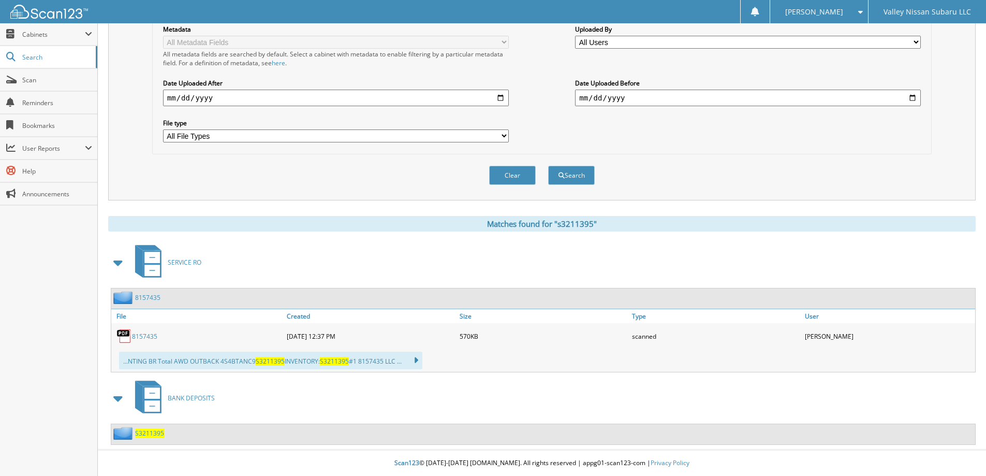  What do you see at coordinates (278, 63) in the screenshot?
I see `a: here` at bounding box center [278, 63].